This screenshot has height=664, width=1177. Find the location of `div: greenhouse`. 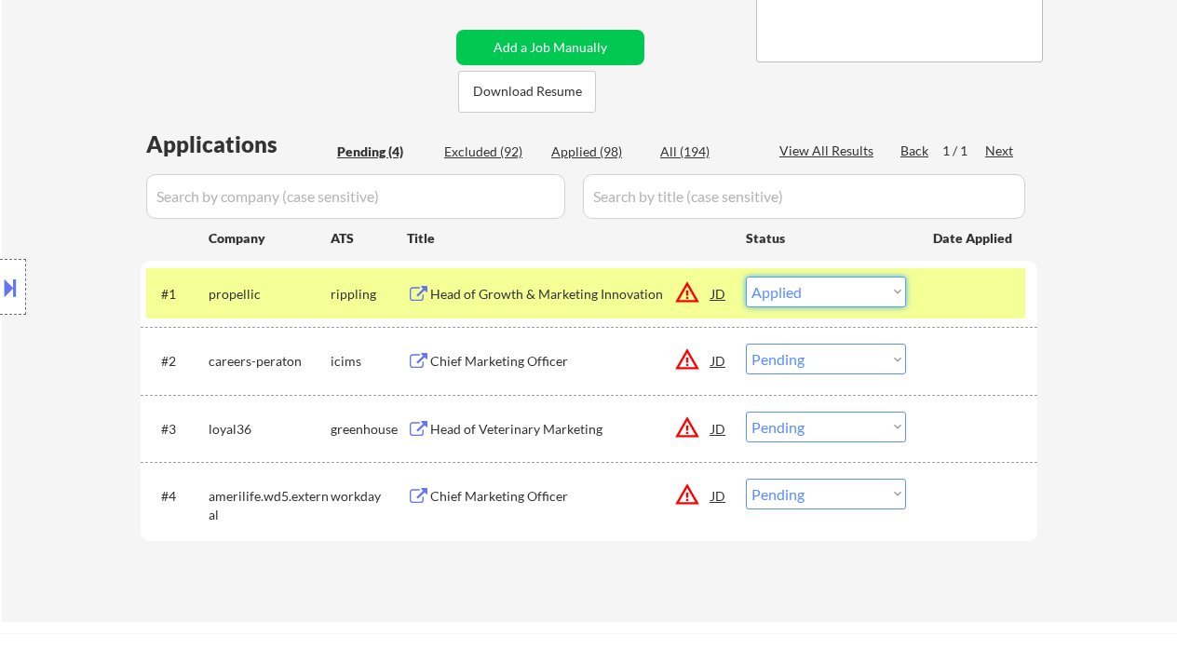

div: greenhouse is located at coordinates (369, 429).